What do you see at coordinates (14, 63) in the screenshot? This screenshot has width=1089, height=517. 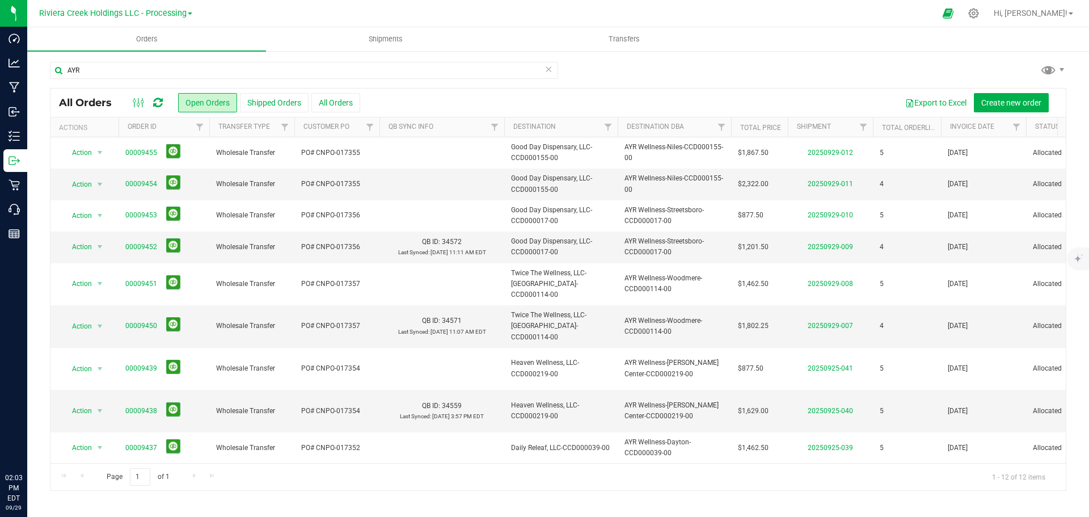 I see `inline-svg: Analytics` at bounding box center [14, 63].